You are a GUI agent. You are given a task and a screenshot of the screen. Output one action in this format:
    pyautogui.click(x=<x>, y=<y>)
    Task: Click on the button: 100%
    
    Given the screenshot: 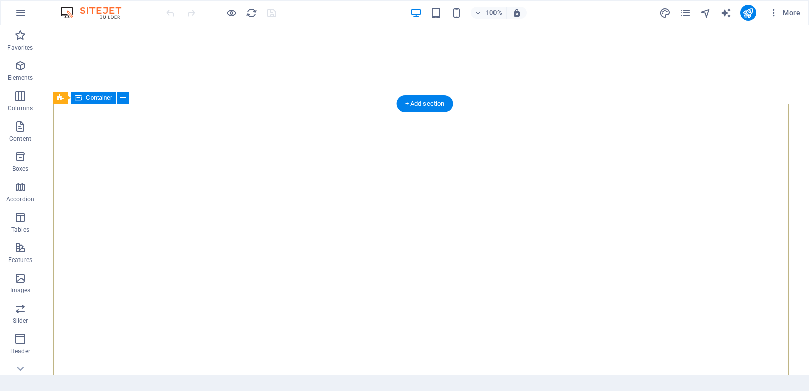 What is the action you would take?
    pyautogui.click(x=489, y=13)
    